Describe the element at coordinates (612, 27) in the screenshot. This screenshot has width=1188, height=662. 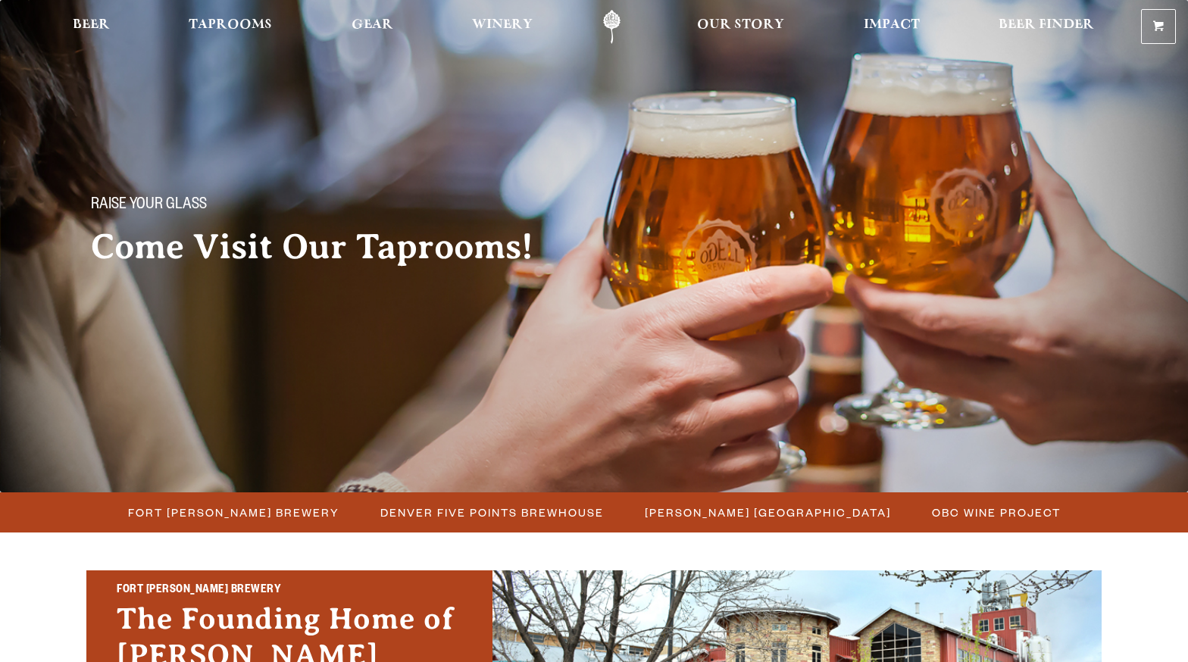
I see `a: Odell Home` at that location.